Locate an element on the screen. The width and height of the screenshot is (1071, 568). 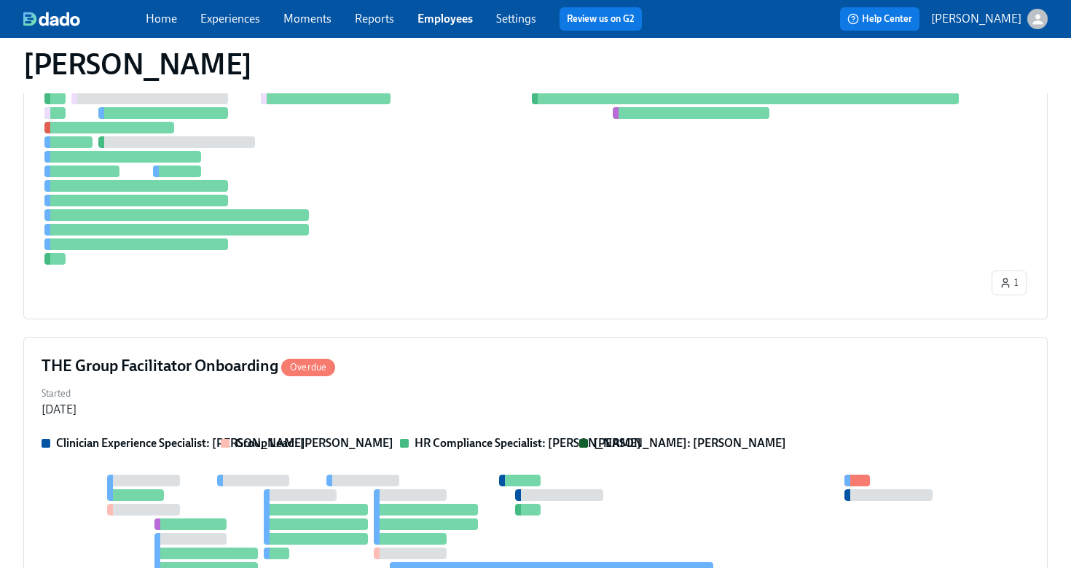
label: Started is located at coordinates (59, 393).